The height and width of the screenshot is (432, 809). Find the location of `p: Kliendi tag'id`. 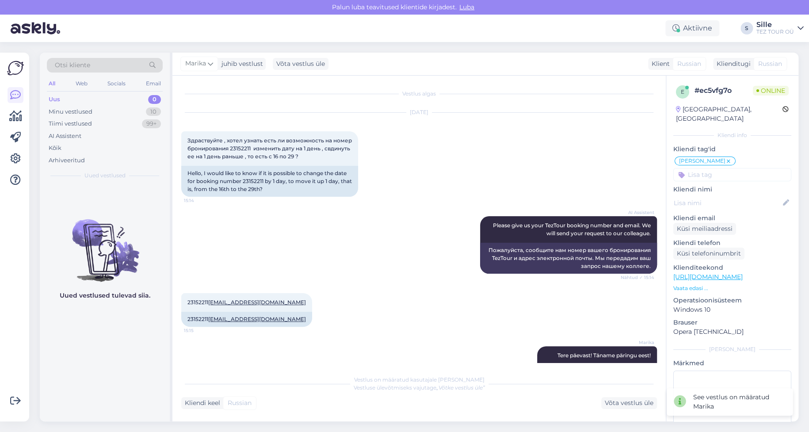

p: Kliendi tag'id is located at coordinates (732, 149).